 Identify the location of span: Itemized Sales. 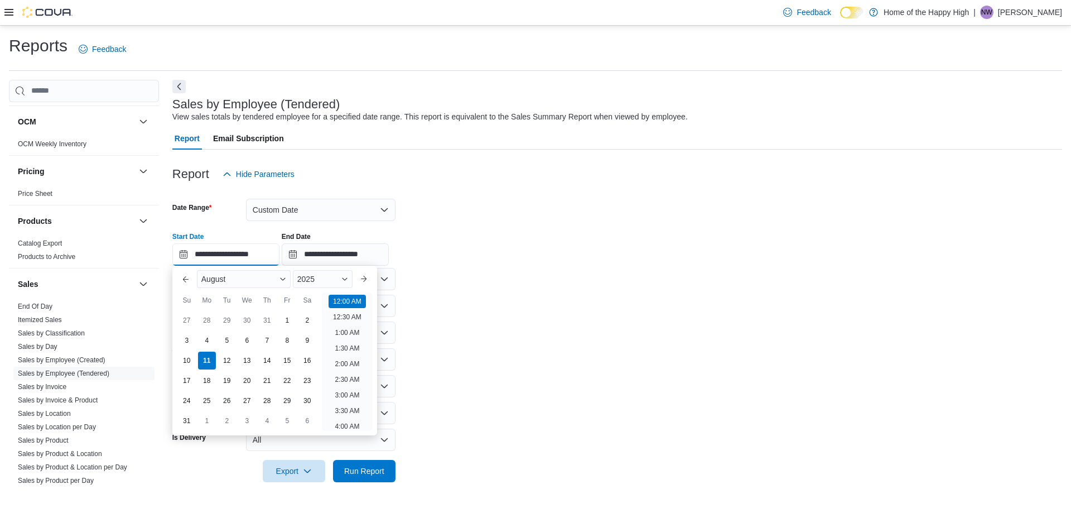
(40, 320).